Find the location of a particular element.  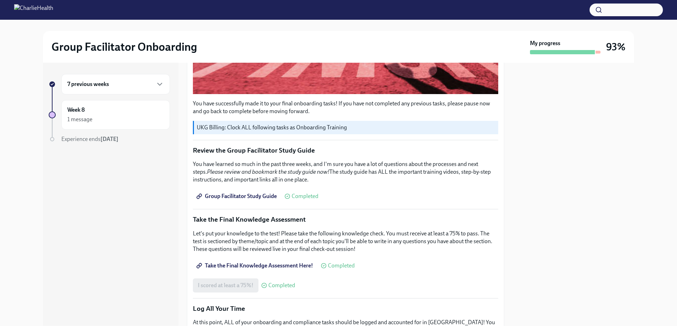

p: Let's put your knowledge to the test! Please take the following knowledge check. You must receive... is located at coordinates (345, 241).